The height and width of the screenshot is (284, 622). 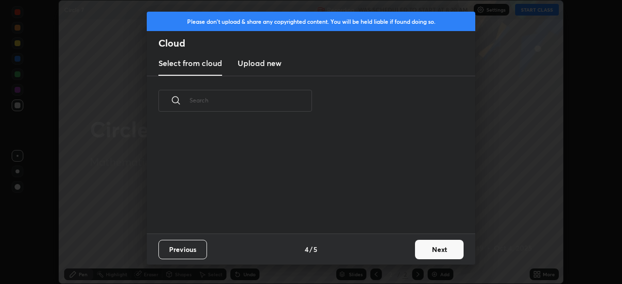 I want to click on h4: 4, so click(x=307, y=249).